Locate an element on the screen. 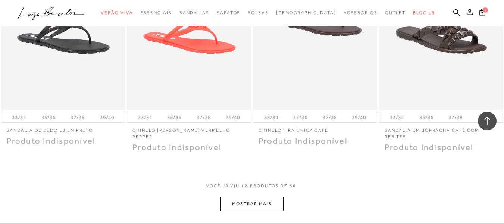 Image resolution: width=504 pixels, height=223 pixels. span: Bolsas is located at coordinates (258, 13).